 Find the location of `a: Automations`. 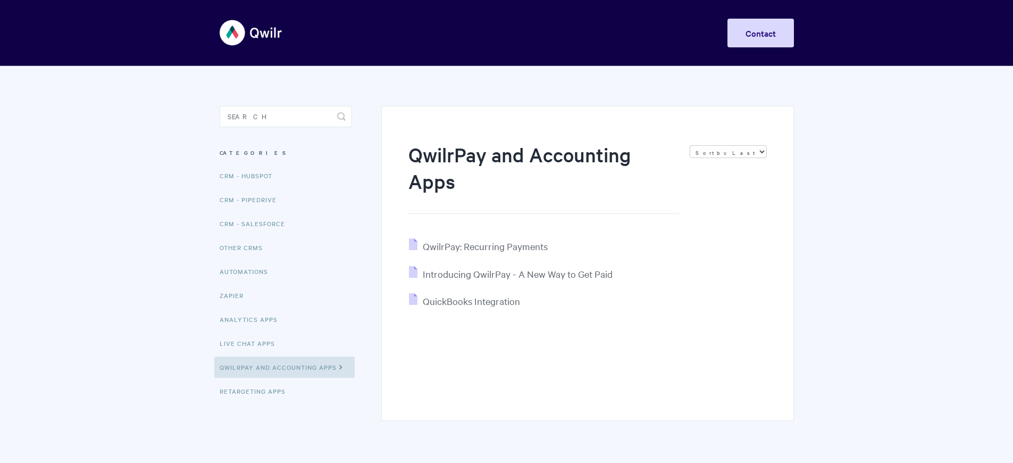

a: Automations is located at coordinates (248, 271).